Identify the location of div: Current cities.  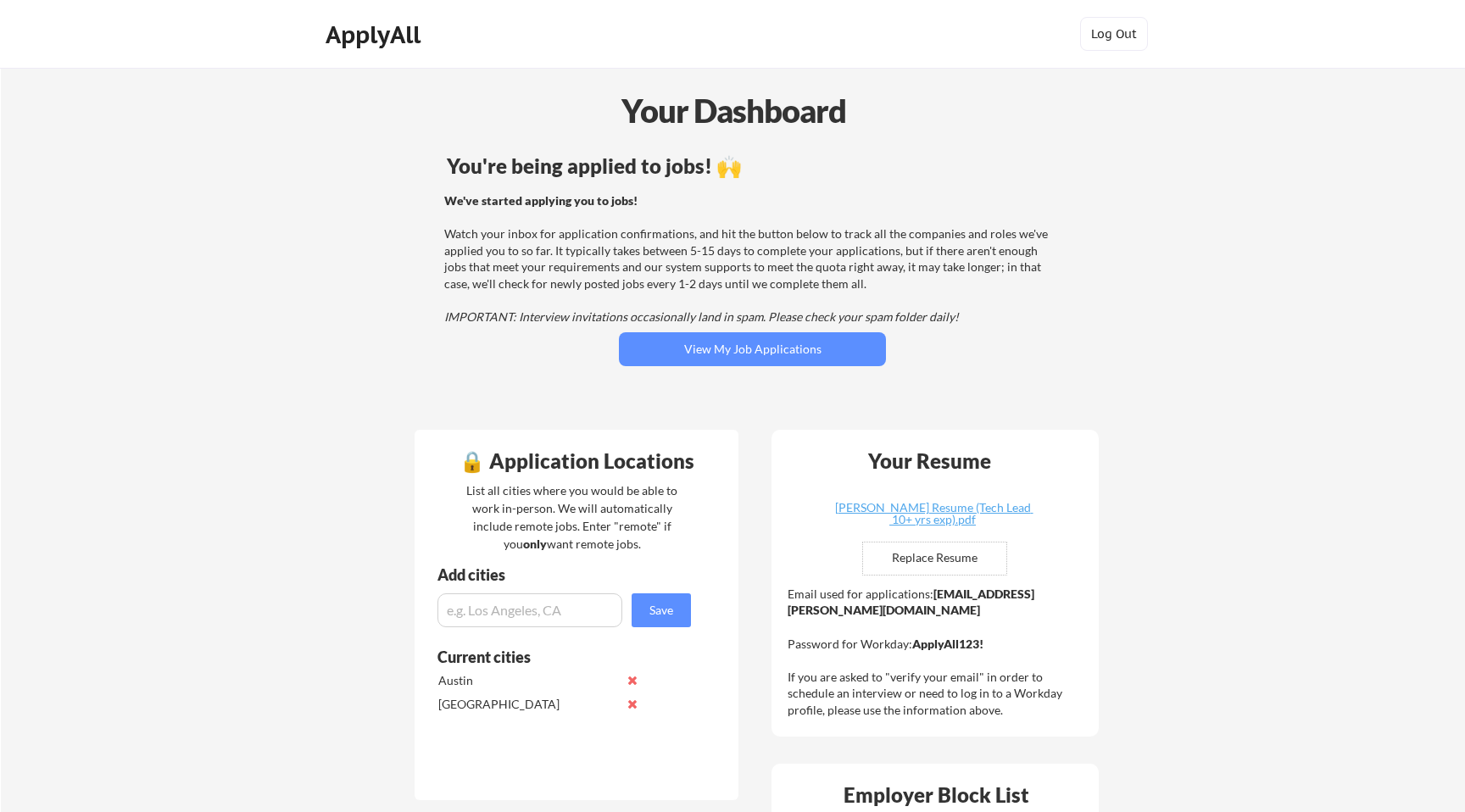
(555, 657).